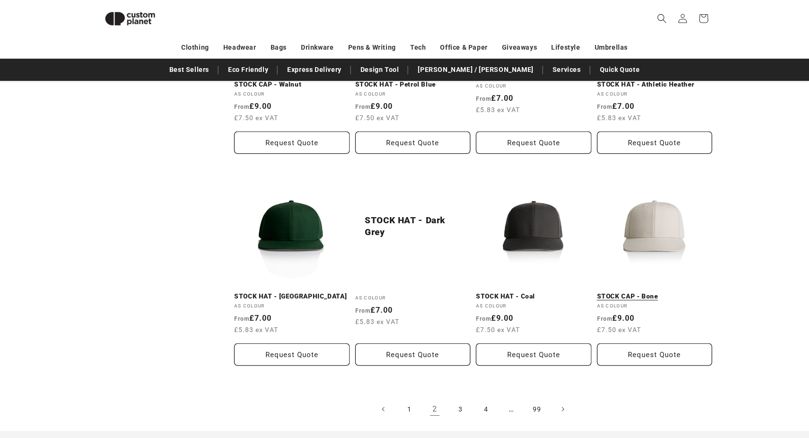 Image resolution: width=809 pixels, height=438 pixels. I want to click on summary: Search, so click(662, 18).